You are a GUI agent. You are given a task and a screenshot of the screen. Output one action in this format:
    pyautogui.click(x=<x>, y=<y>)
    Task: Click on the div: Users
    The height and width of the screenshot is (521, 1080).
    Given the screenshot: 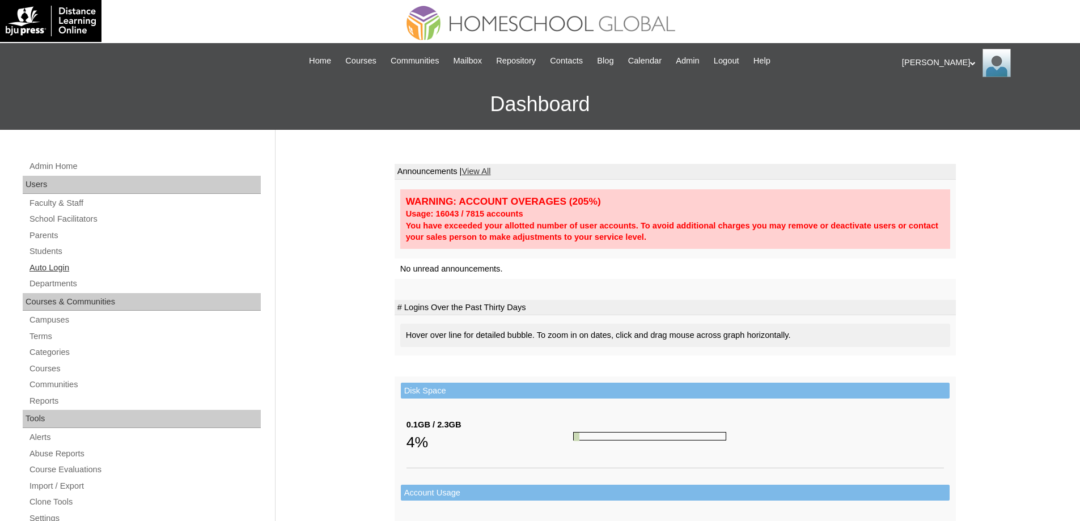 What is the action you would take?
    pyautogui.click(x=142, y=185)
    